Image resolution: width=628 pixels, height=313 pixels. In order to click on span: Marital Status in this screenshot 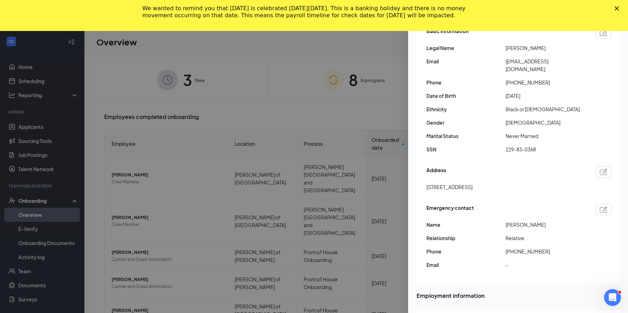, I will do `click(466, 136)`.